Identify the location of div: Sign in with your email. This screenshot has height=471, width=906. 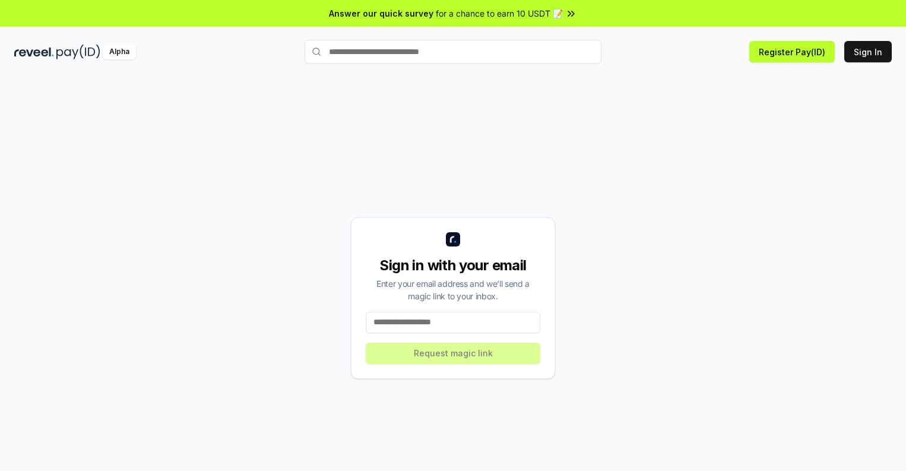
(453, 266).